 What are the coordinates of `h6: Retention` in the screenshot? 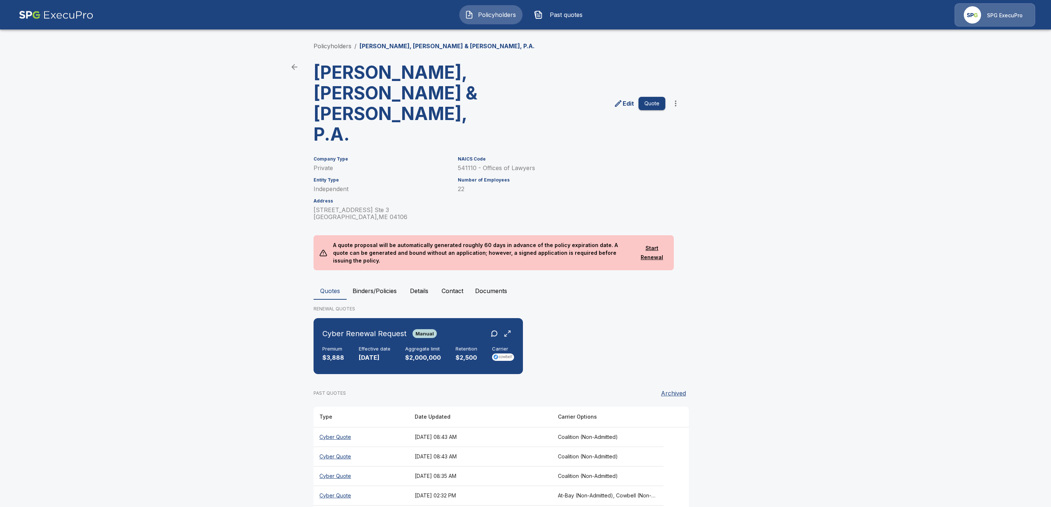 It's located at (466, 349).